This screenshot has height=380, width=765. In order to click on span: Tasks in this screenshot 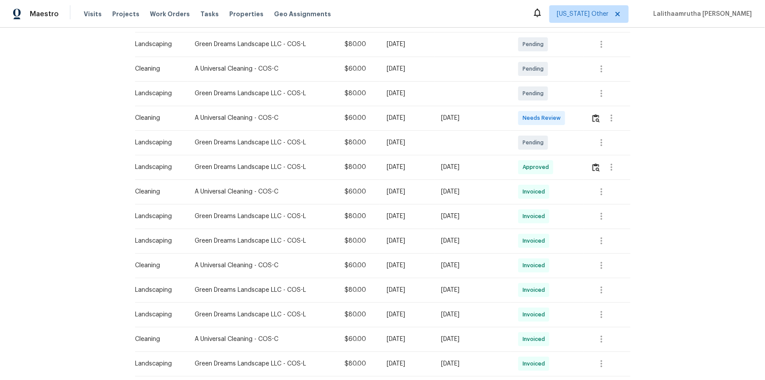, I will do `click(210, 14)`.